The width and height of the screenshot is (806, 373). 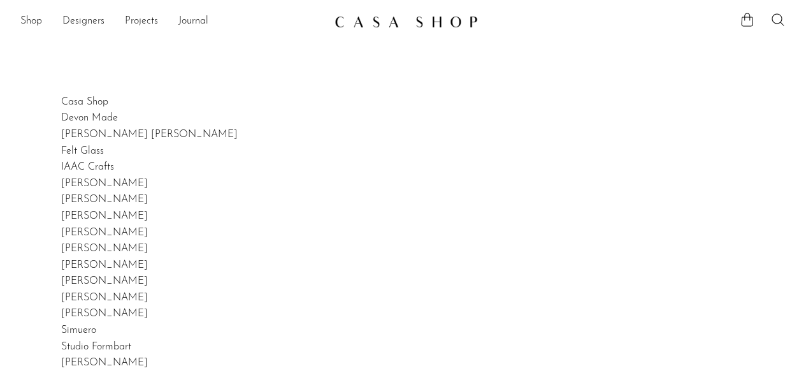 I want to click on a: Shop, so click(x=31, y=22).